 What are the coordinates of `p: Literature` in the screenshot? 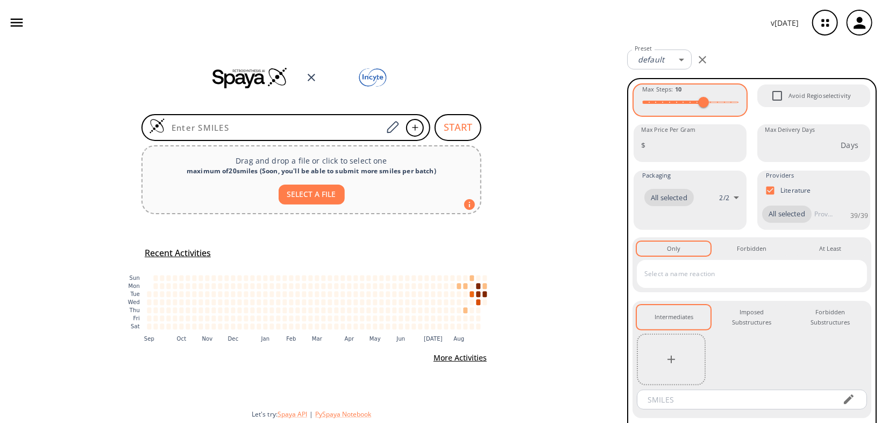 It's located at (795, 190).